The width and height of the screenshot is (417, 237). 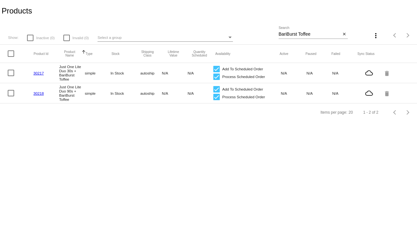 I want to click on mat-header-cell: Availability, so click(x=247, y=54).